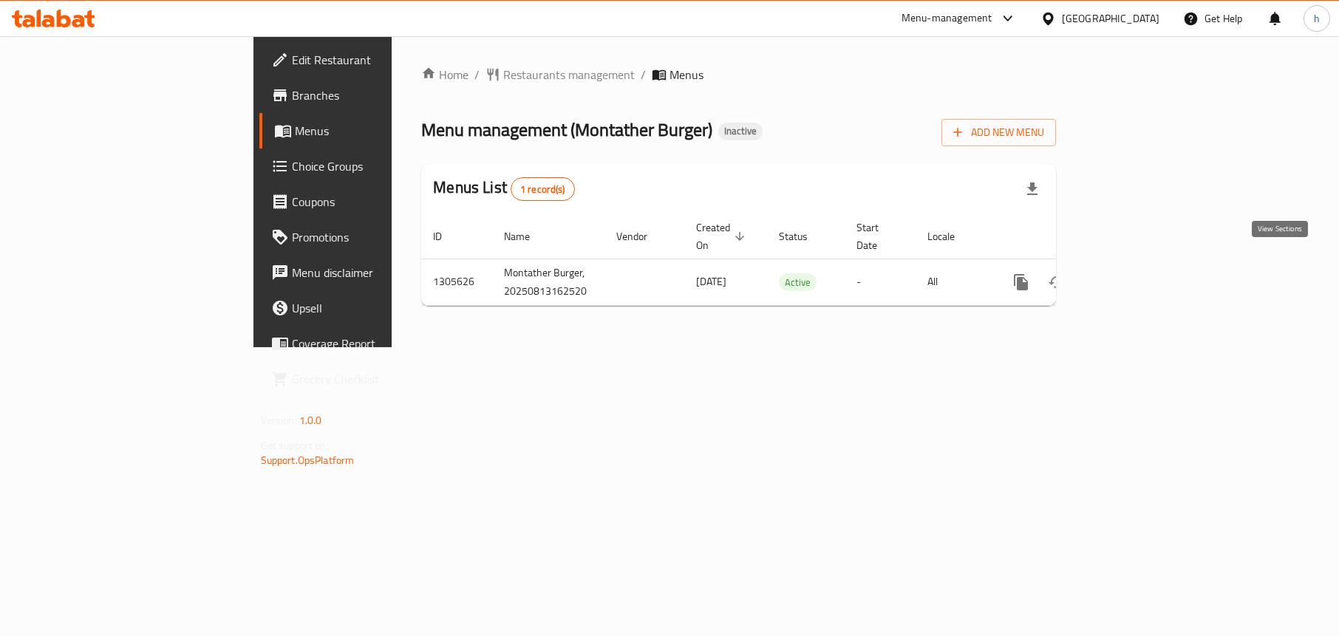 The height and width of the screenshot is (636, 1339). Describe the element at coordinates (1021, 282) in the screenshot. I see `button: more` at that location.